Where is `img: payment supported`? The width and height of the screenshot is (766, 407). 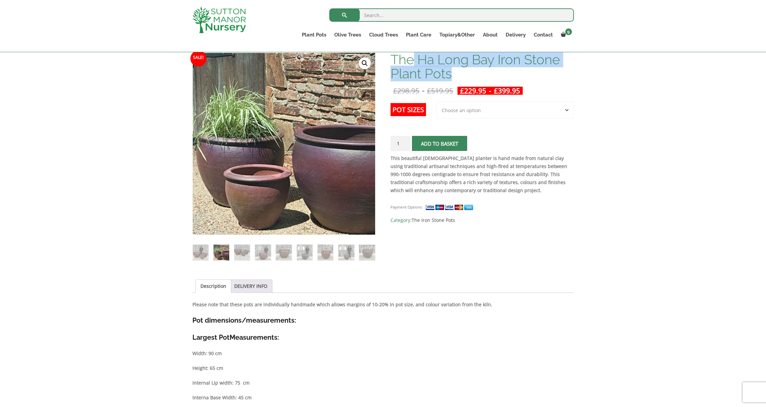 img: payment supported is located at coordinates (451, 207).